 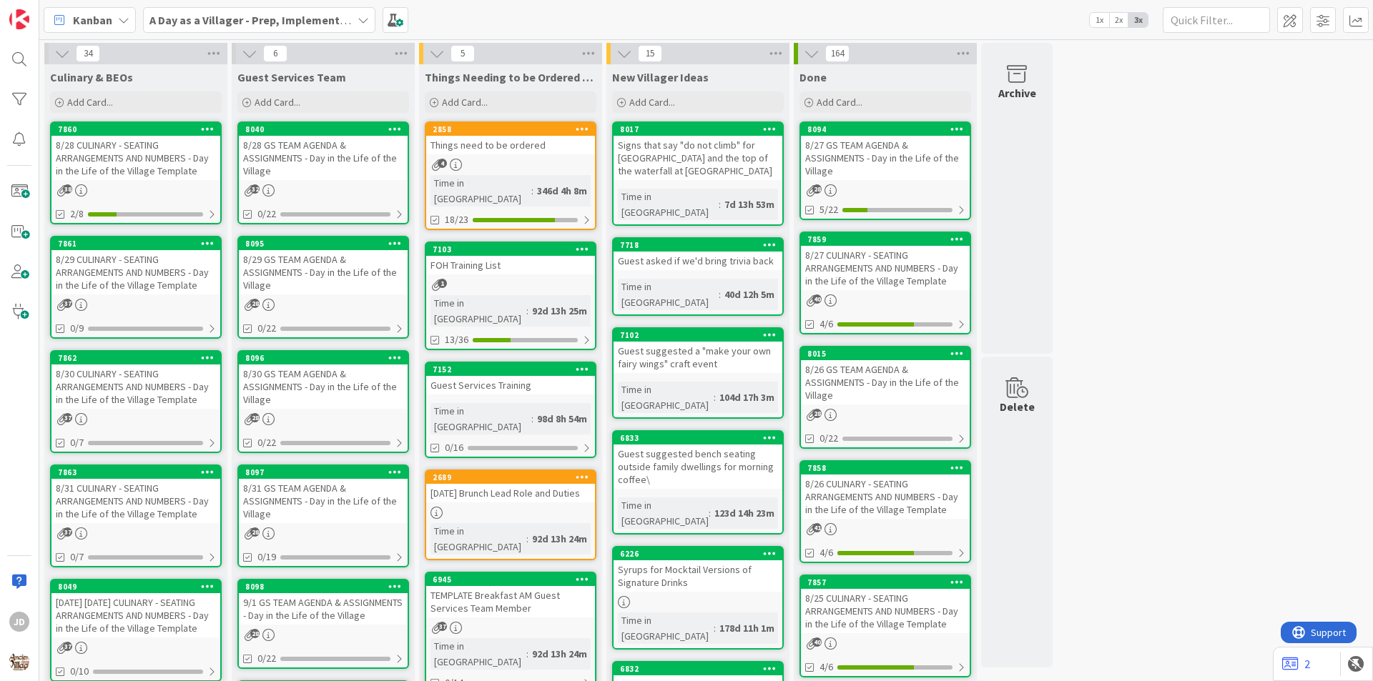 I want to click on div: 80948/27 GS TEAM AGENDA & ASSIGNMENTS - Day in the Life of the Village, so click(x=885, y=152).